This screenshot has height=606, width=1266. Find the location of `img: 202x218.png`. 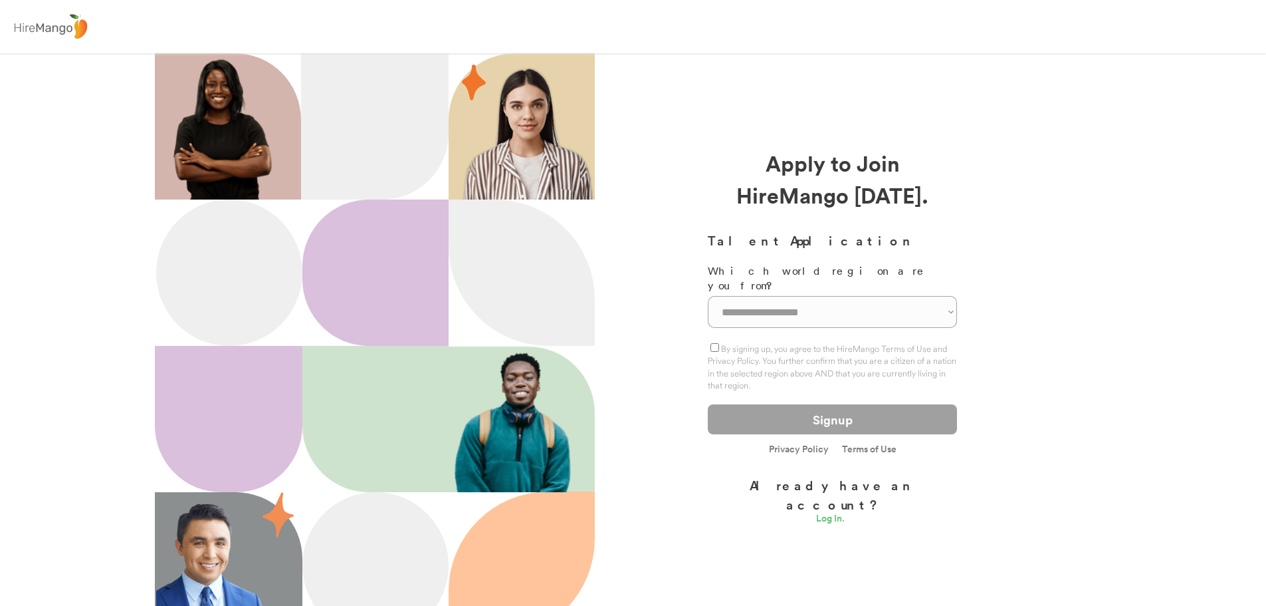

img: 202x218.png is located at coordinates (516, 419).